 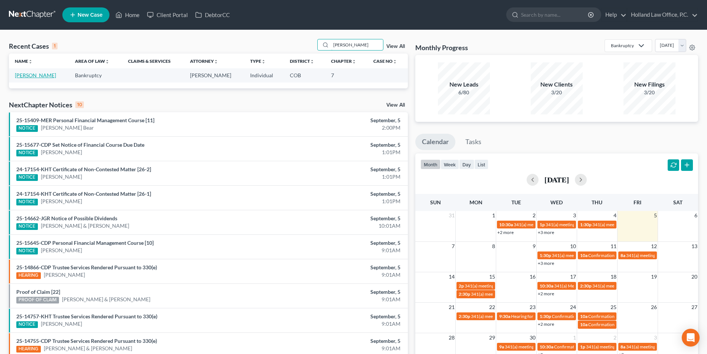 What do you see at coordinates (385, 61) in the screenshot?
I see `a: Case Nounfold_more` at bounding box center [385, 61].